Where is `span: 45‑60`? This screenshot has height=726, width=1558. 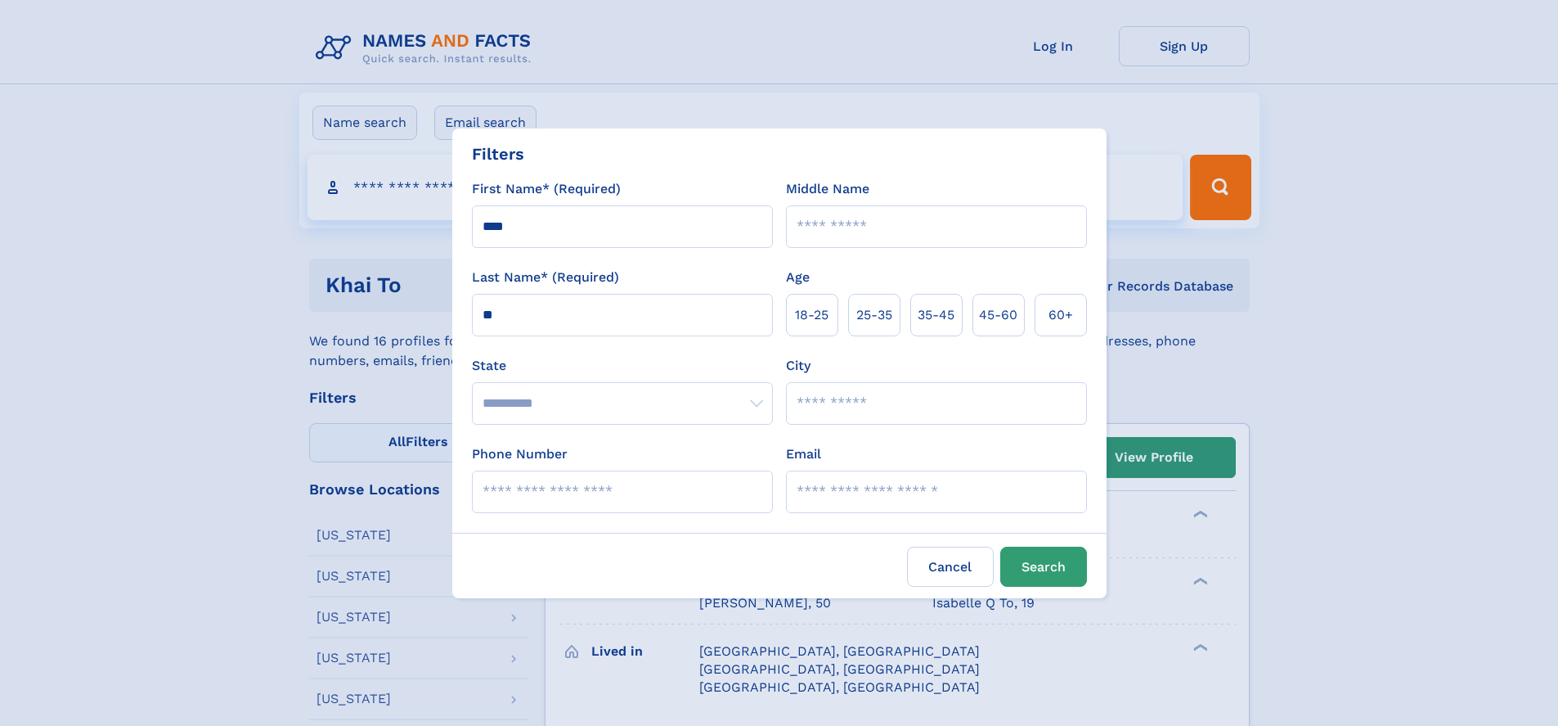 span: 45‑60 is located at coordinates (998, 315).